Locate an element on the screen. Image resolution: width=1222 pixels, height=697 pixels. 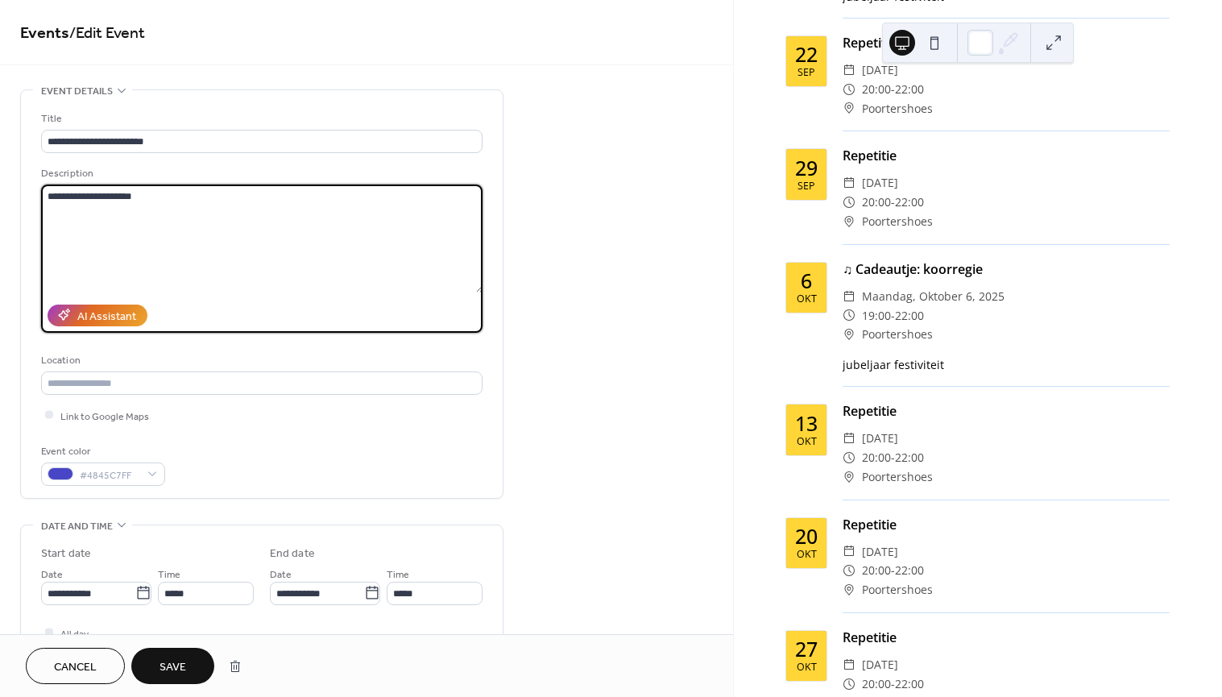
div: Title is located at coordinates (260, 118).